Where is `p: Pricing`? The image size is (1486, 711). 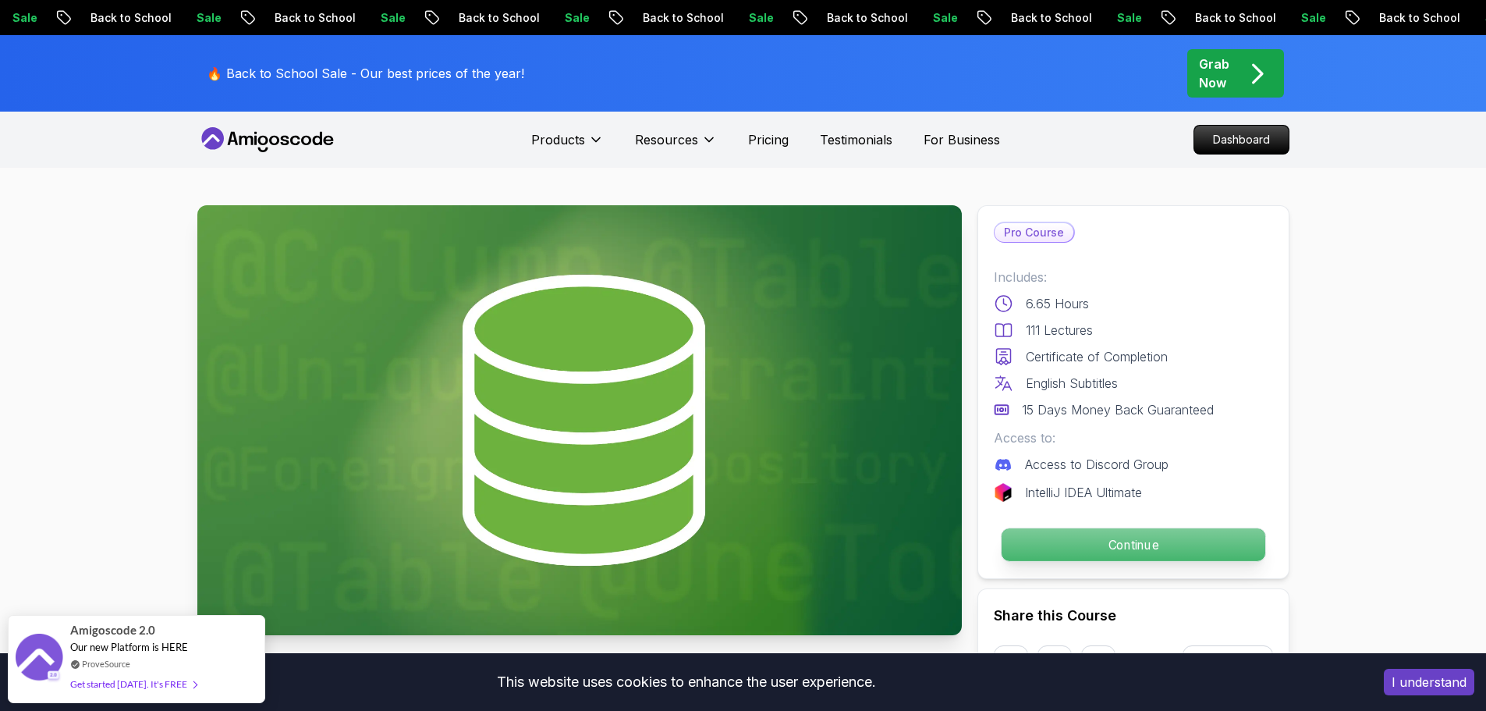 p: Pricing is located at coordinates (768, 140).